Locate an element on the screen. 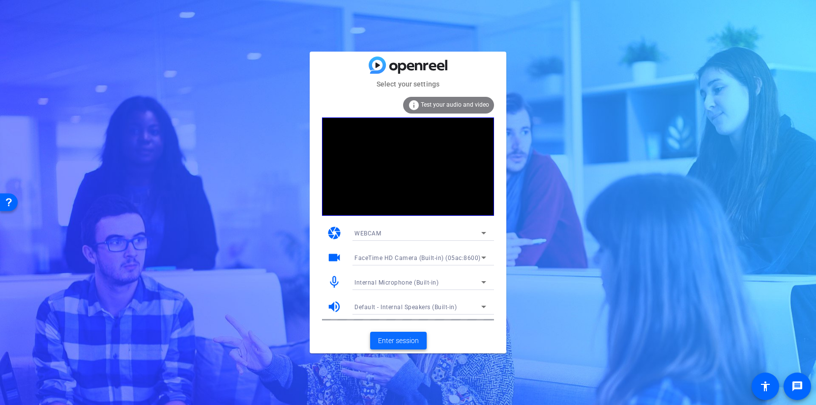 The image size is (816, 405). span: WEBCAM is located at coordinates (368, 233).